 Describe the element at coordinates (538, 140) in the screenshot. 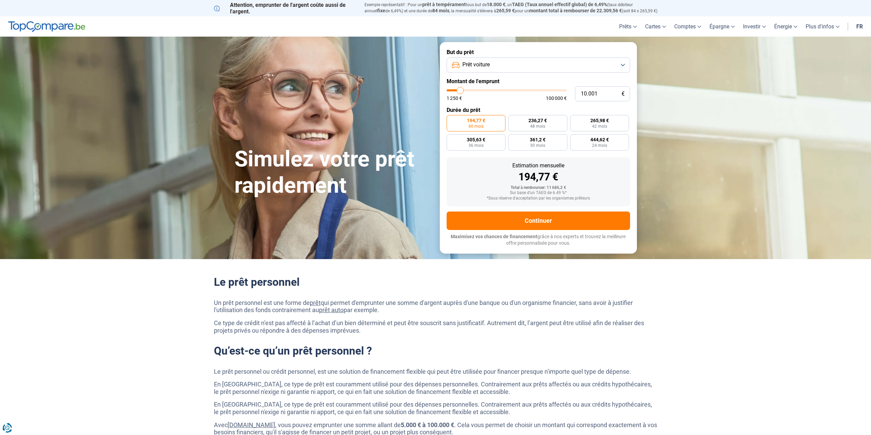

I see `span: 361,2 €` at that location.